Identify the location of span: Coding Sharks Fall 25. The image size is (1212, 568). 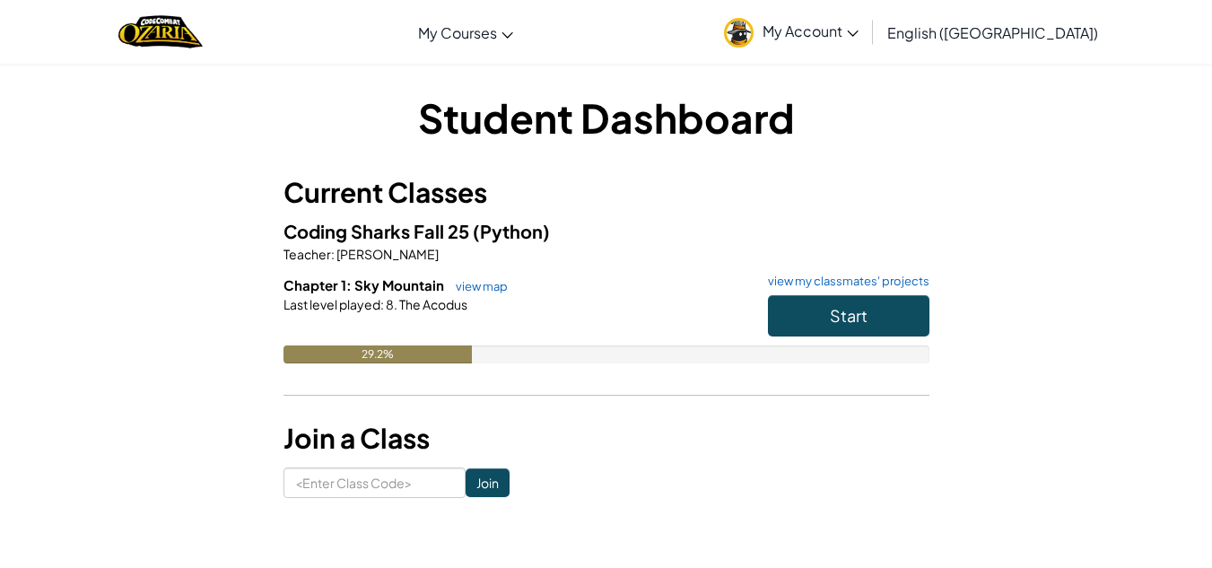
(378, 231).